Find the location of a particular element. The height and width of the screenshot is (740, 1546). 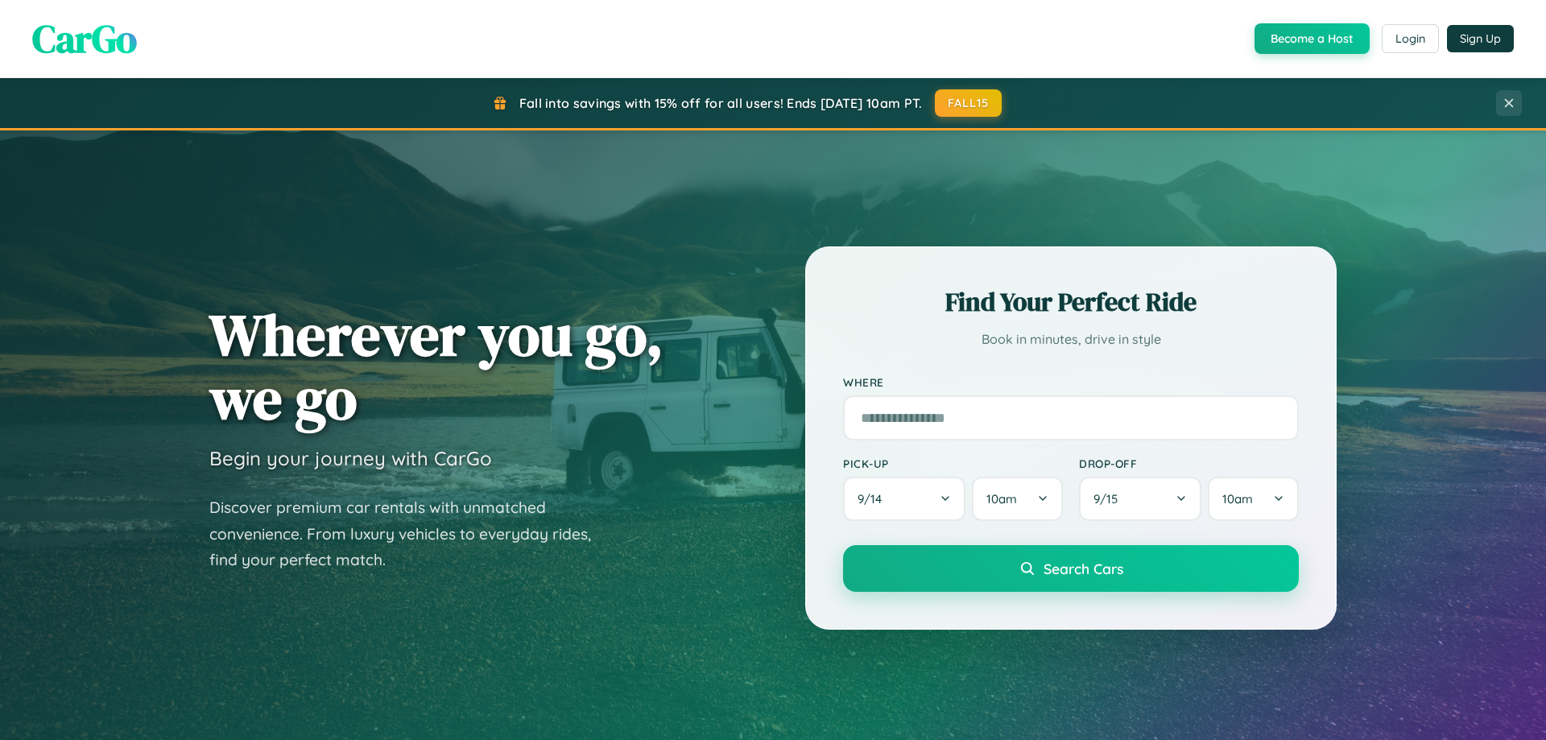

p: Book in minutes, drive in style is located at coordinates (1071, 339).